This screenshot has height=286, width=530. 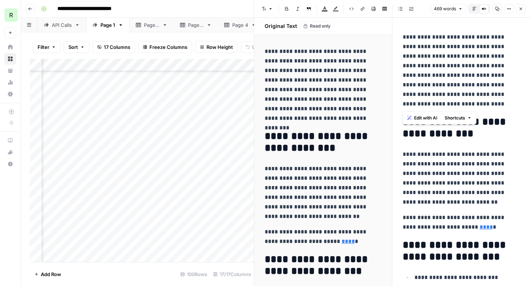 I want to click on div: Page 3, so click(x=196, y=25).